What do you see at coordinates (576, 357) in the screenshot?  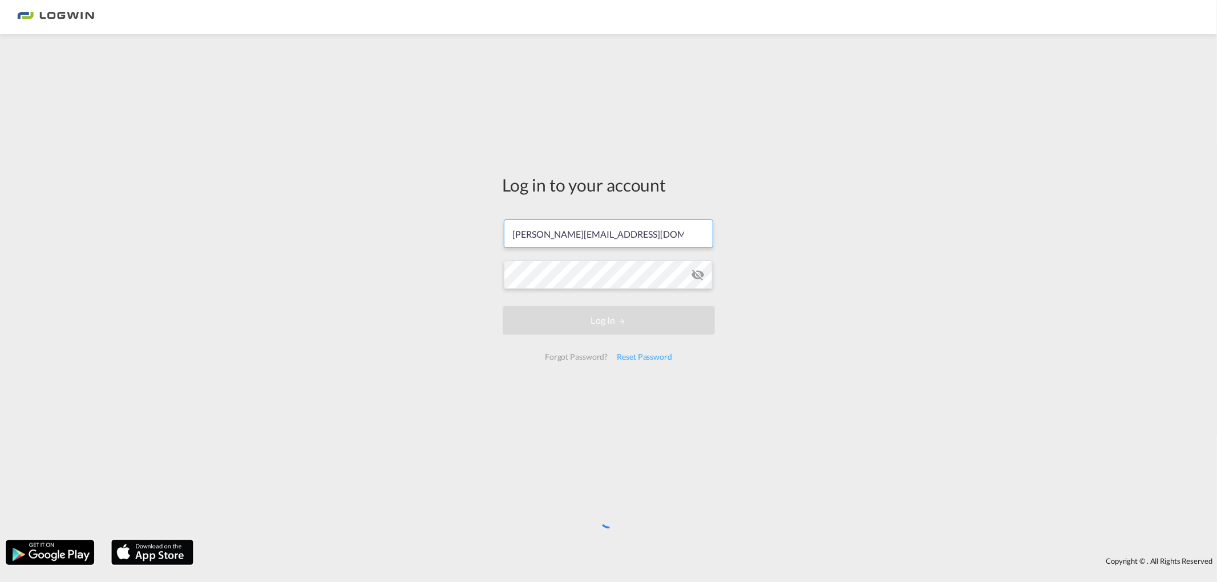 I see `div: Forgot Password?` at bounding box center [576, 357].